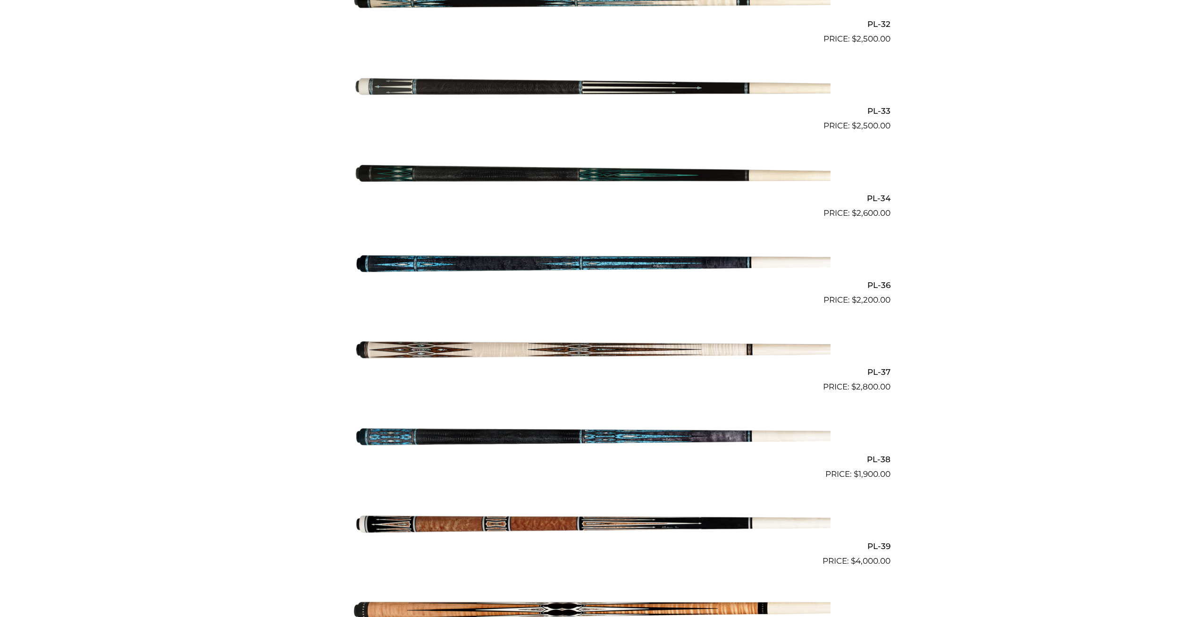 The image size is (1184, 617). Describe the element at coordinates (871, 213) in the screenshot. I see `bdi: 2,600.00` at that location.